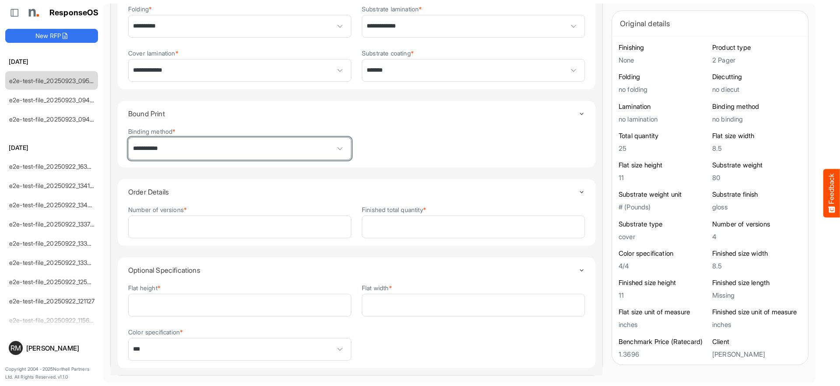 The height and width of the screenshot is (386, 840). Describe the element at coordinates (54, 205) in the screenshot. I see `a: e2e-test-file_20250922_134044` at that location.